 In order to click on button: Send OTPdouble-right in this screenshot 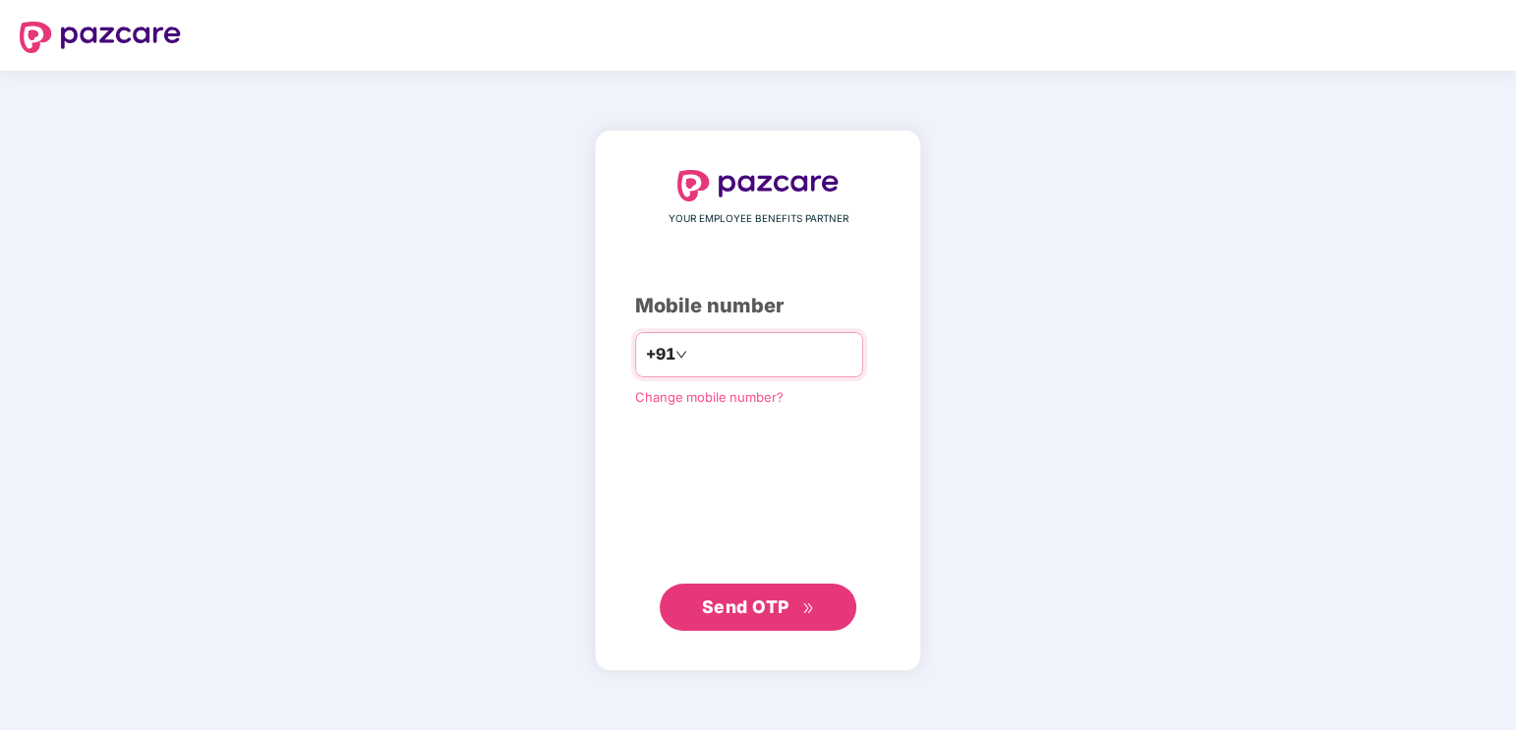, I will do `click(758, 607)`.